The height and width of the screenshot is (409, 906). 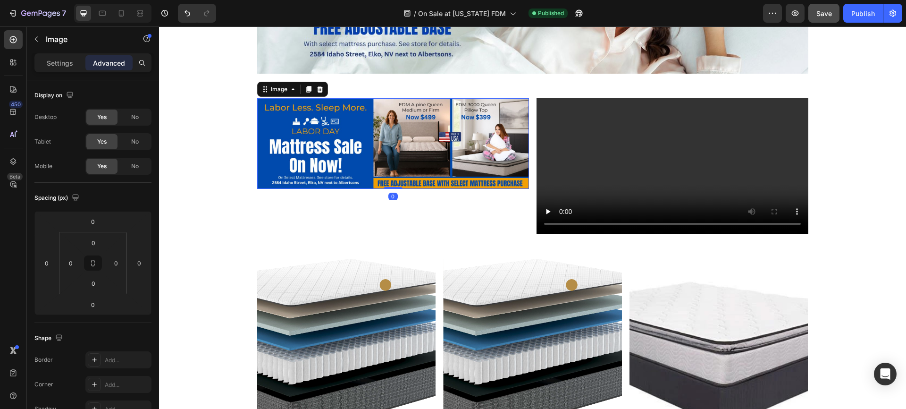 I want to click on video: Video, so click(x=514, y=140).